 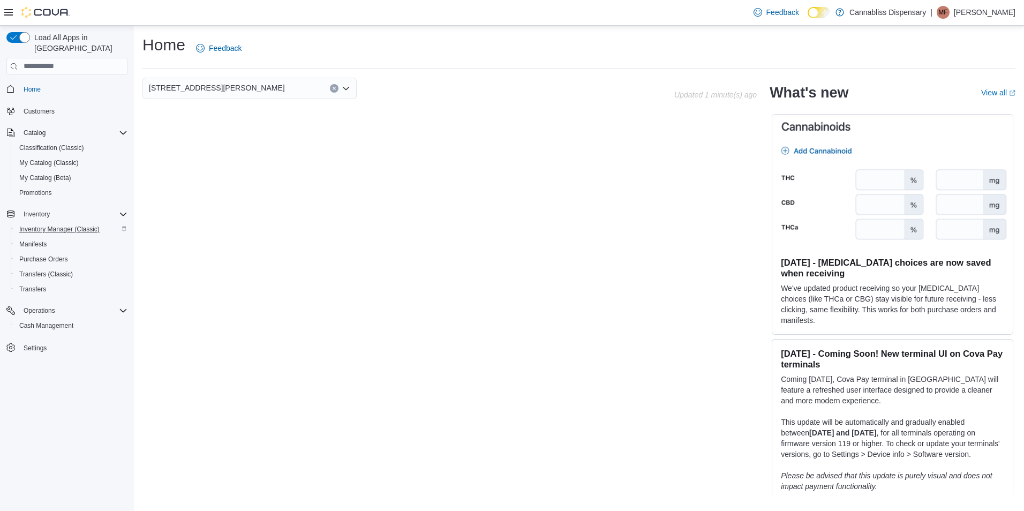 What do you see at coordinates (33, 289) in the screenshot?
I see `a: Transfers` at bounding box center [33, 289].